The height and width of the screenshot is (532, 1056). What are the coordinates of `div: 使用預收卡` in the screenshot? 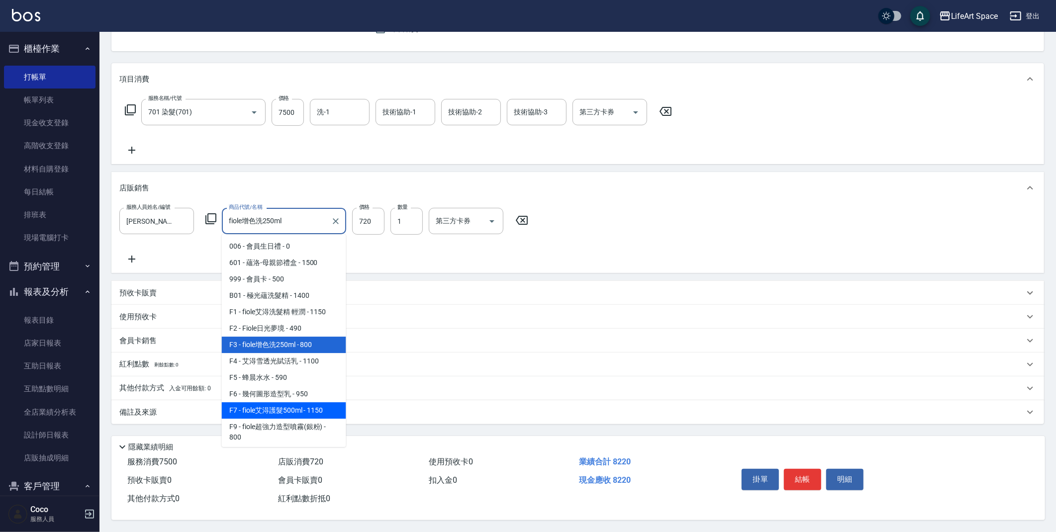 It's located at (577, 317).